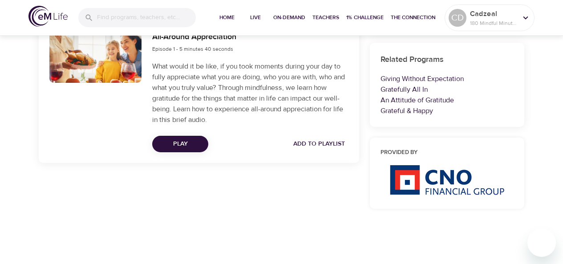  Describe the element at coordinates (413, 17) in the screenshot. I see `span: The Connection` at that location.